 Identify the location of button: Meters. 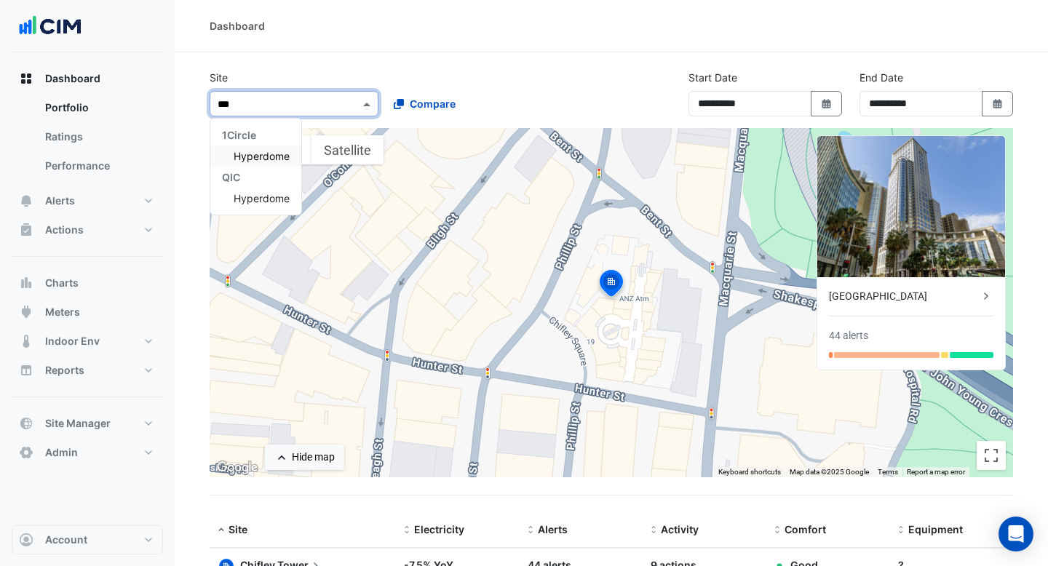
(87, 312).